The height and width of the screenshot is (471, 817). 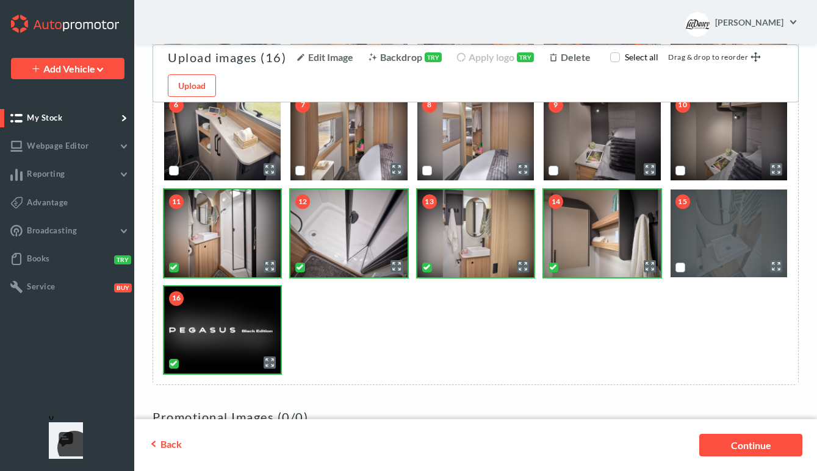 I want to click on a: Add Vehicle, so click(x=68, y=68).